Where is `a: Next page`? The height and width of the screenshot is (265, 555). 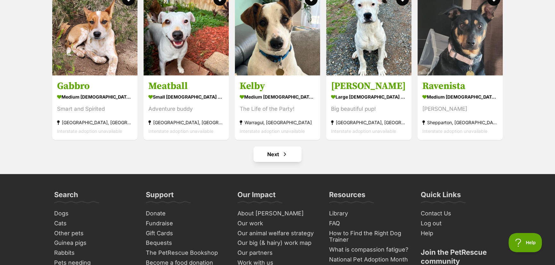
a: Next page is located at coordinates (277, 154).